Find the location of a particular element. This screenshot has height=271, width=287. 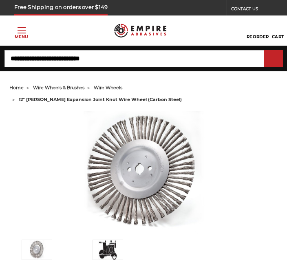

img: 12" Expansion Joint Wire Wheel is located at coordinates (37, 250).